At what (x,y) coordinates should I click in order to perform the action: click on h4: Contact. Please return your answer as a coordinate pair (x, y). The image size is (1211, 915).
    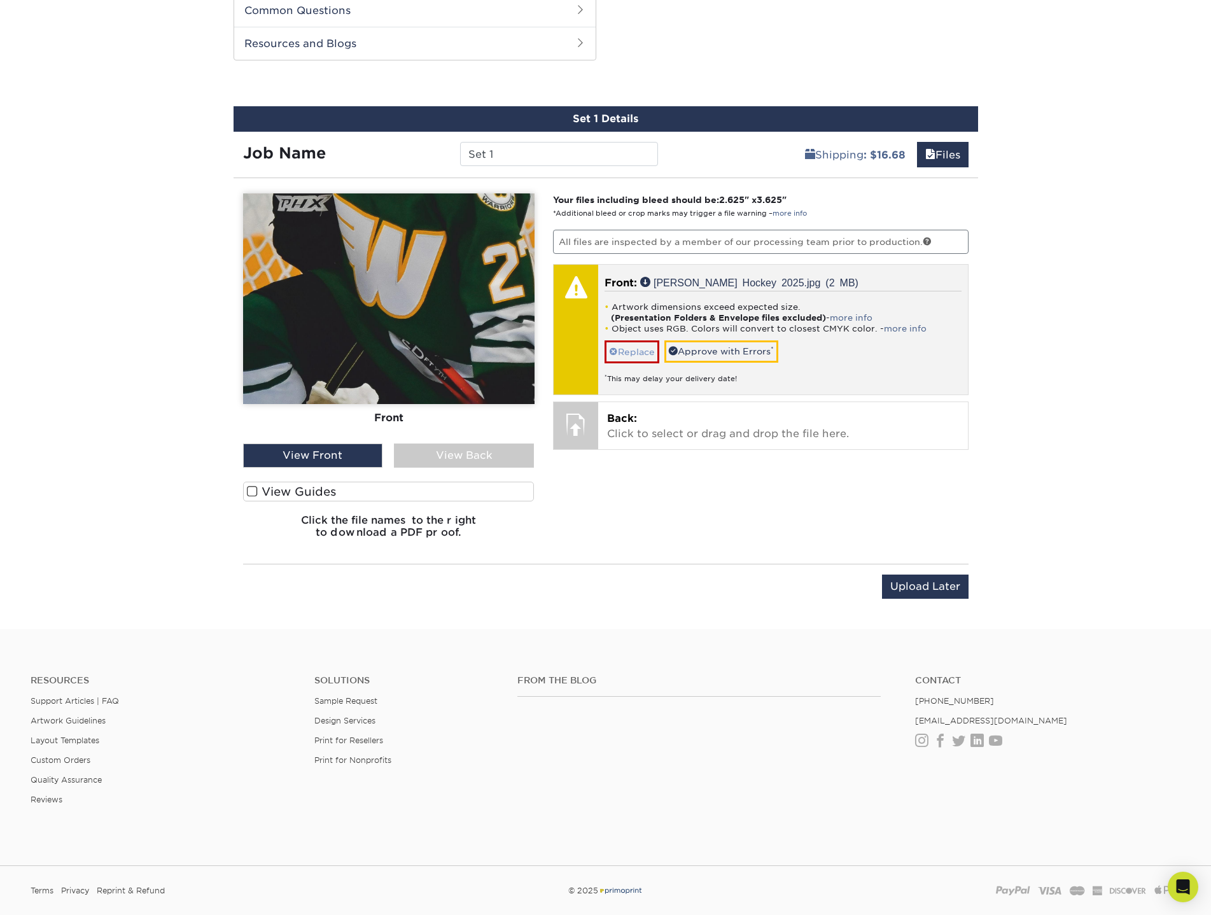
    Looking at the image, I should click on (1047, 680).